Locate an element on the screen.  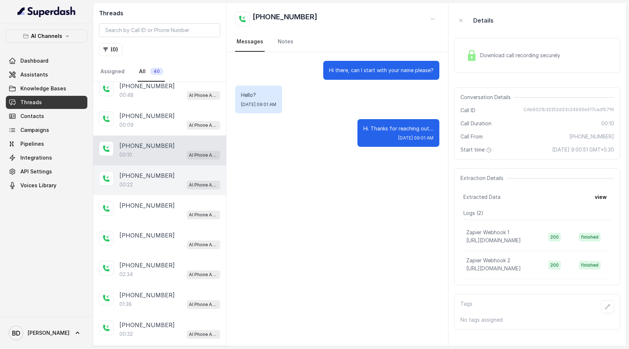
p: AI Channels is located at coordinates (47, 36).